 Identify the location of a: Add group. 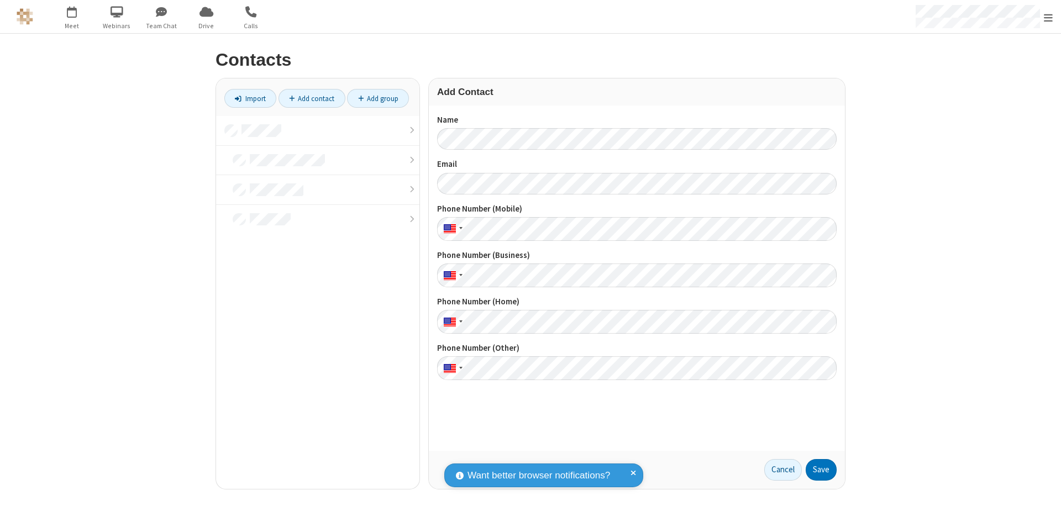
(378, 98).